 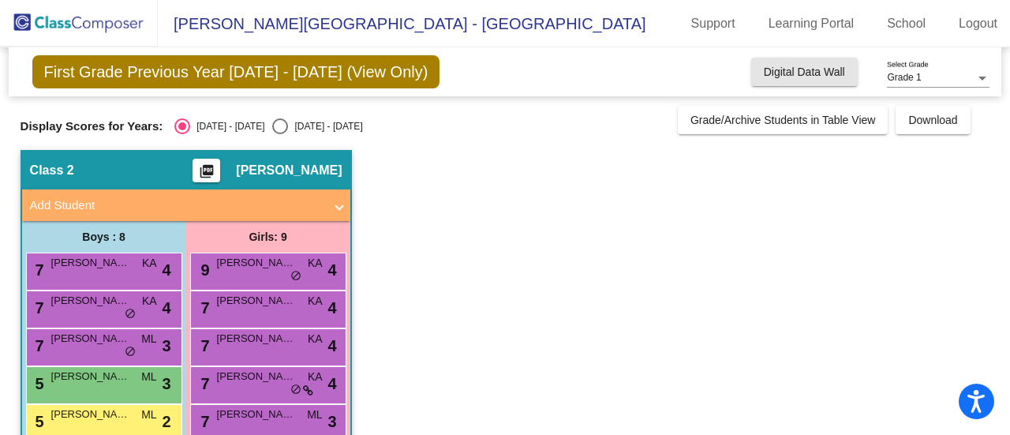 What do you see at coordinates (268, 126) in the screenshot?
I see `mat-radio-group: Select an option` at bounding box center [268, 126].